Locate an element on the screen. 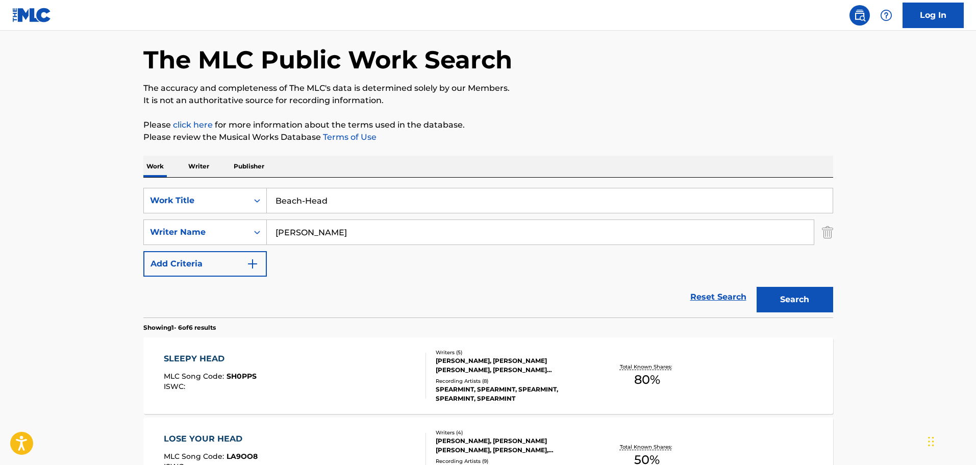 The height and width of the screenshot is (465, 976). img: search is located at coordinates (859, 15).